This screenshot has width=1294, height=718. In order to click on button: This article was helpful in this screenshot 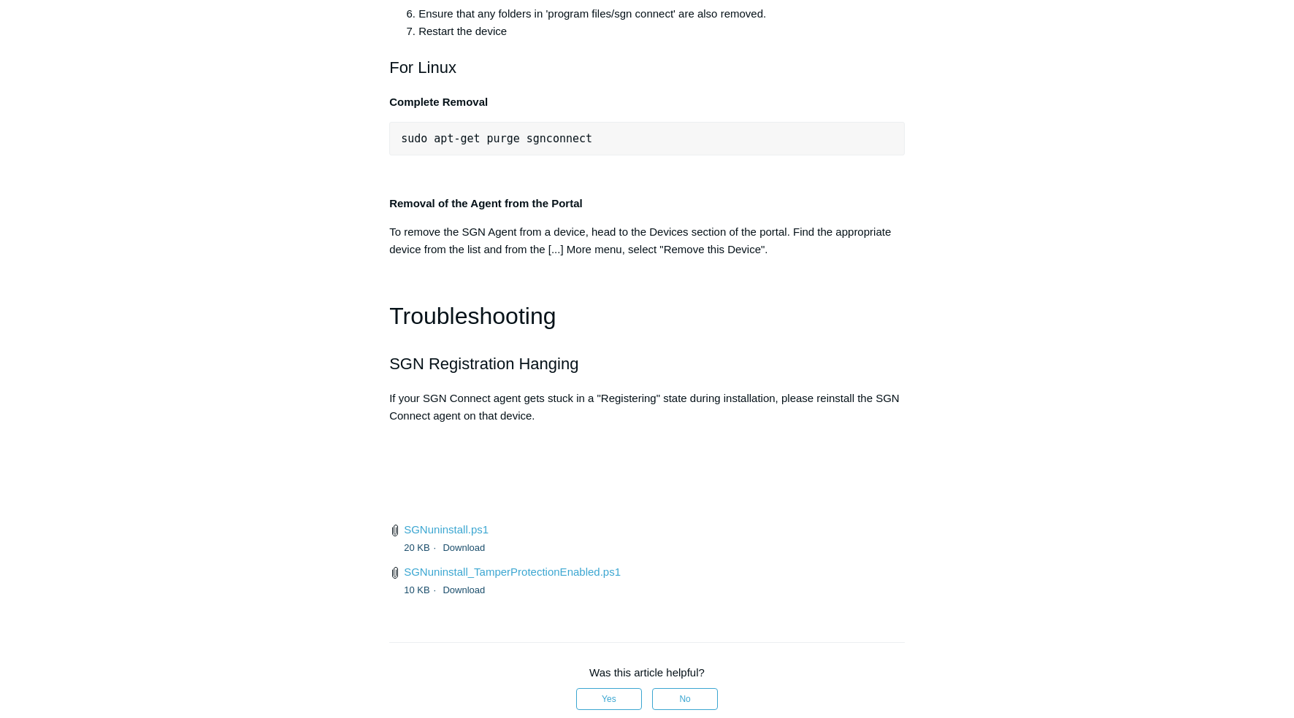, I will do `click(609, 699)`.